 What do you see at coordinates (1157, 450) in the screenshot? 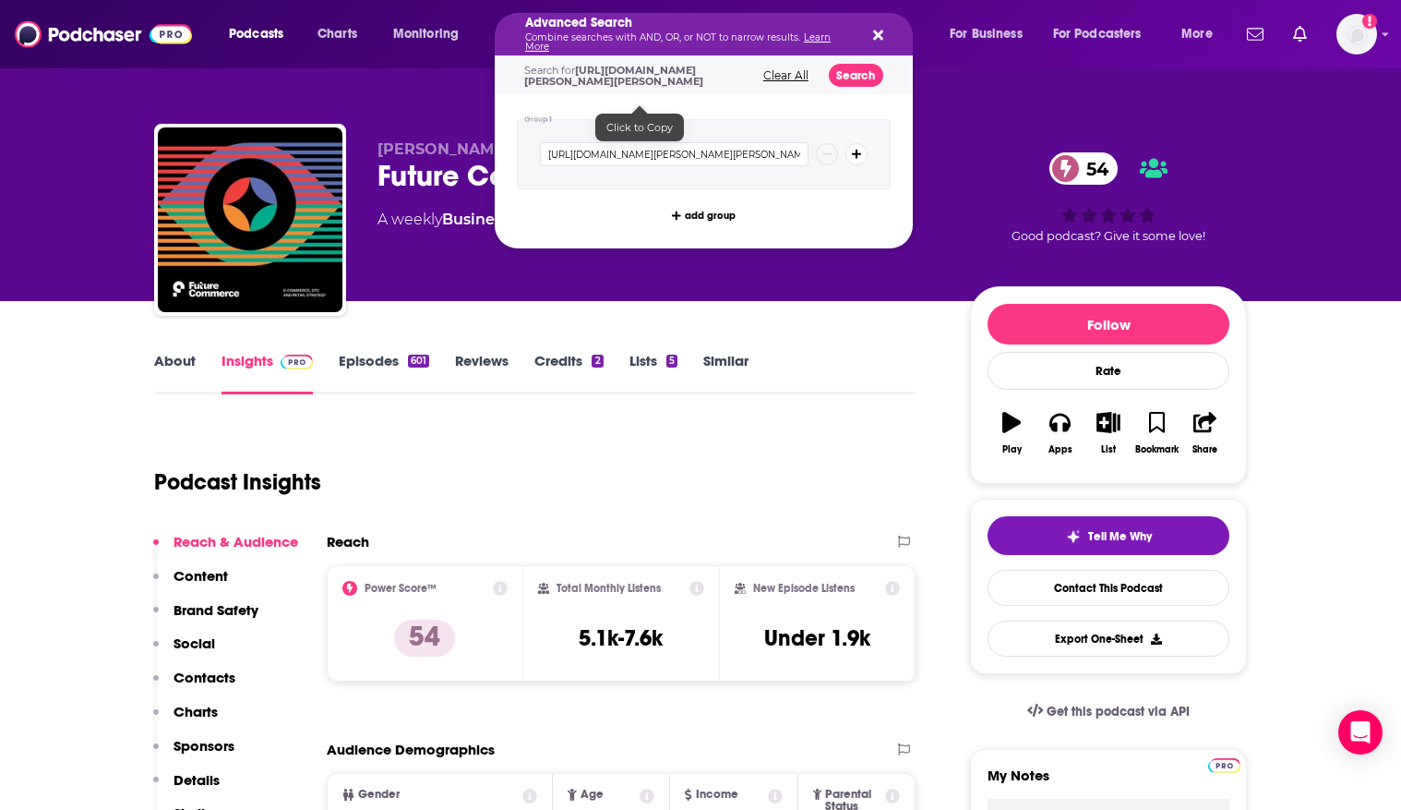
I see `div: Bookmark` at bounding box center [1157, 450].